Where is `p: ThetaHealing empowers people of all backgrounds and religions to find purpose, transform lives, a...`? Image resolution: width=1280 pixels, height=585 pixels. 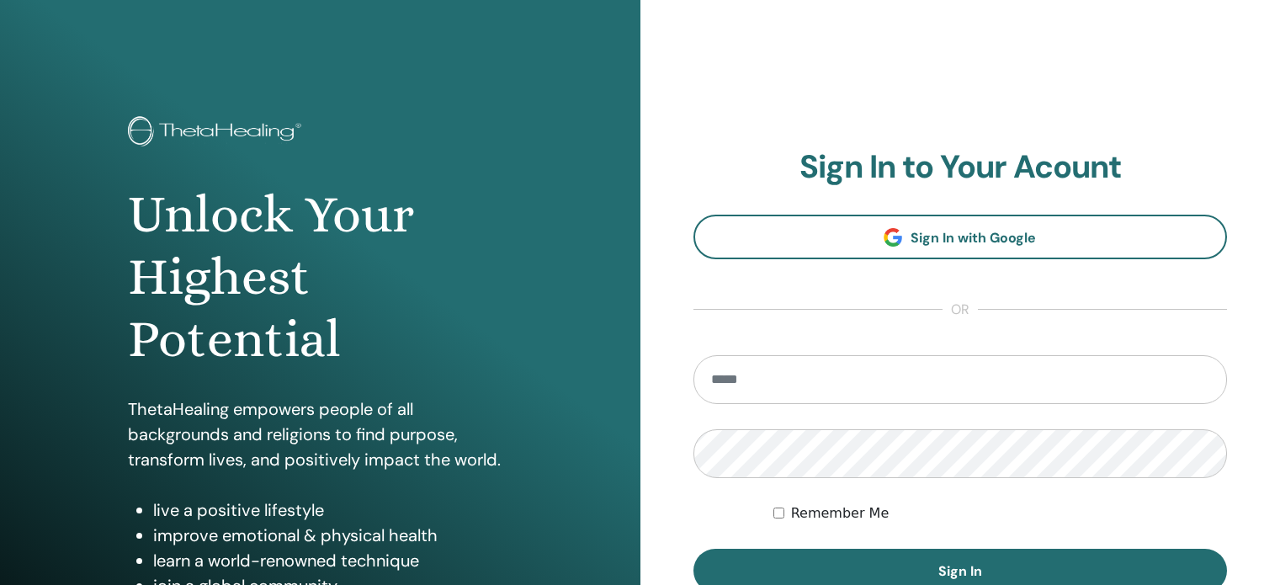
p: ThetaHealing empowers people of all backgrounds and religions to find purpose, transform lives, a... is located at coordinates (320, 434).